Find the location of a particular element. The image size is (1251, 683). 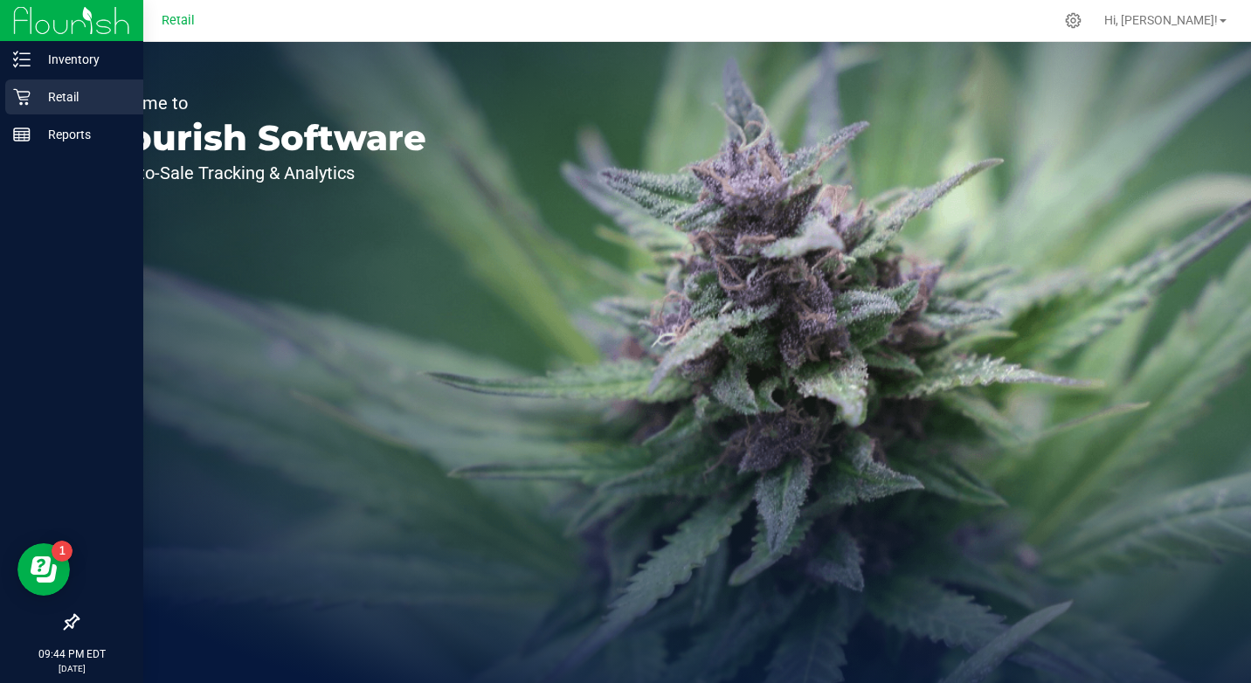

p: Seed-to-Sale Tracking & Analytics is located at coordinates (260, 173).